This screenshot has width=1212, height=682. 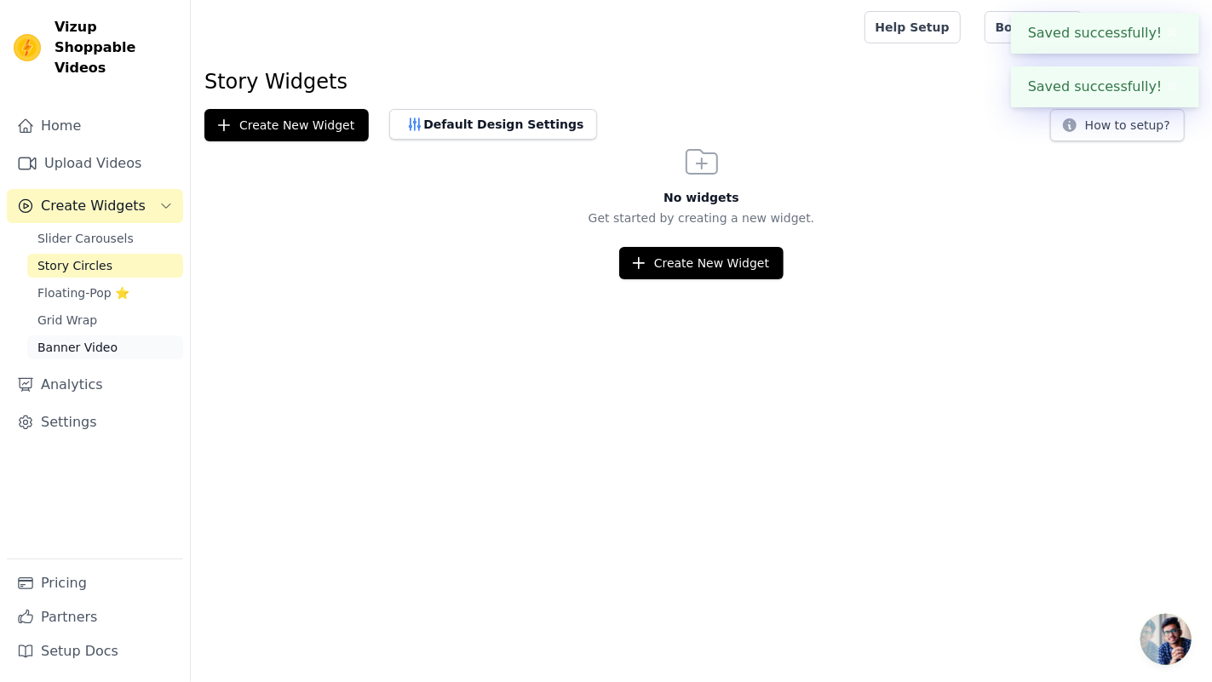 I want to click on a: Slider Carousels, so click(x=105, y=238).